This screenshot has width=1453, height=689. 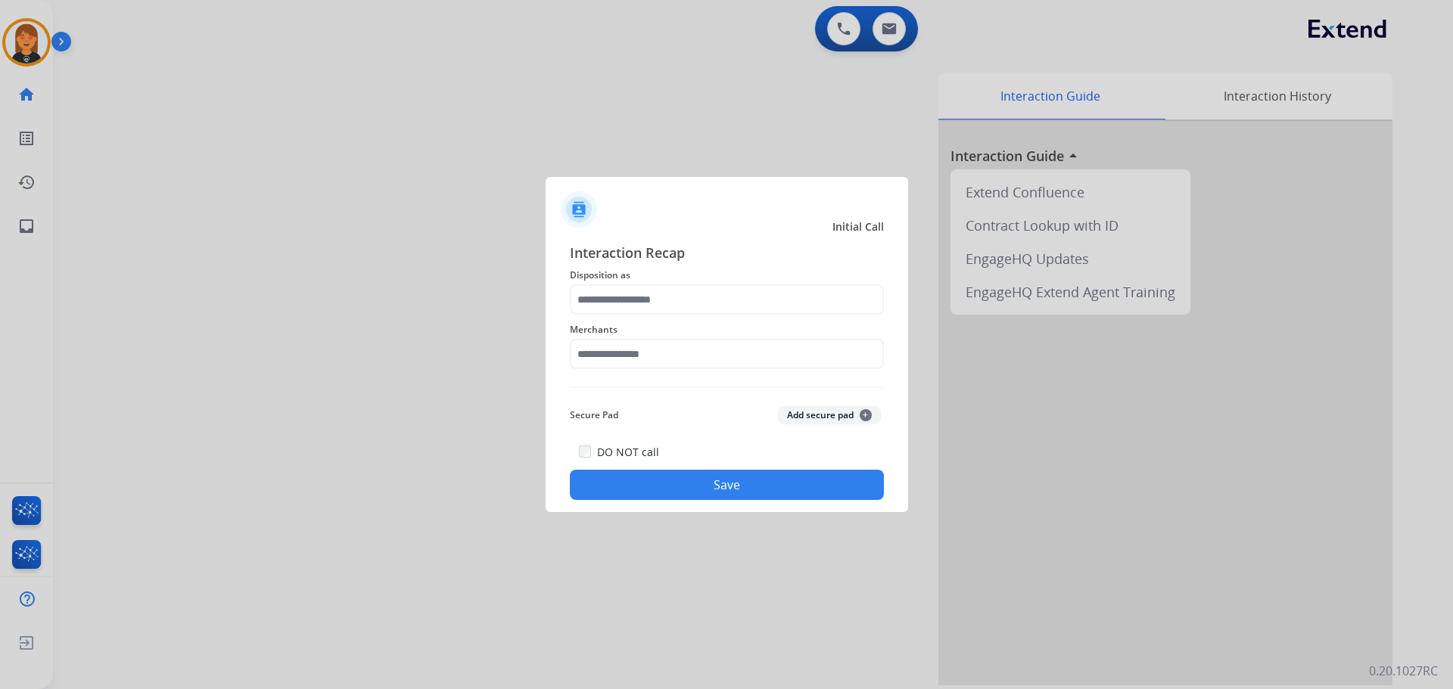 What do you see at coordinates (726, 254) in the screenshot?
I see `span: Interaction Recap` at bounding box center [726, 254].